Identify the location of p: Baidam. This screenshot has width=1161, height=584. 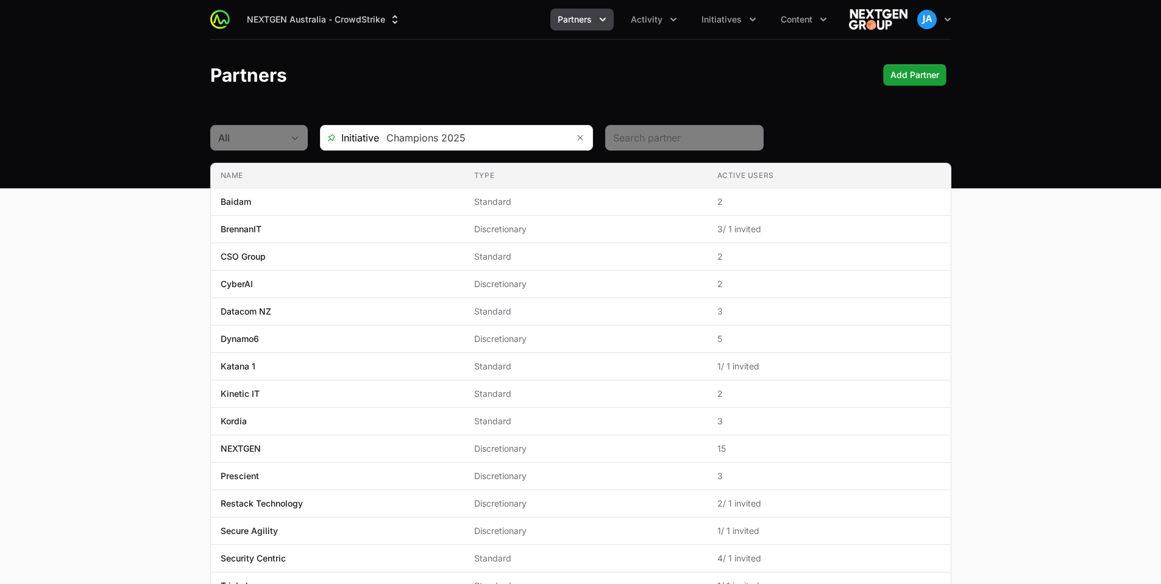
(236, 202).